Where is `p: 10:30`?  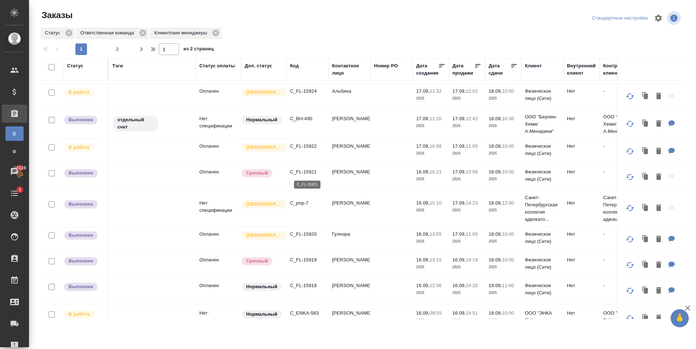 p: 10:30 is located at coordinates (508, 118).